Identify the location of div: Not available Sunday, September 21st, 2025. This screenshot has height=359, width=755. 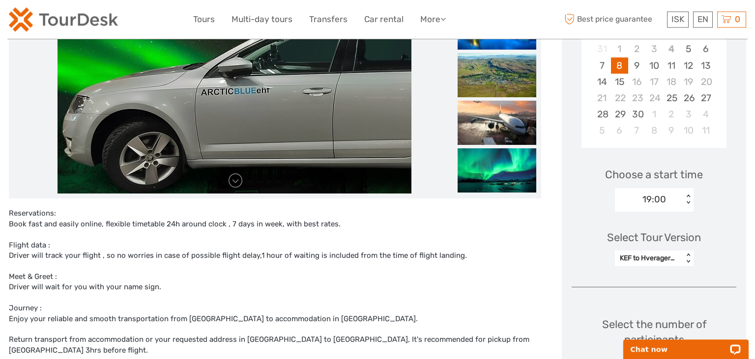
(601, 98).